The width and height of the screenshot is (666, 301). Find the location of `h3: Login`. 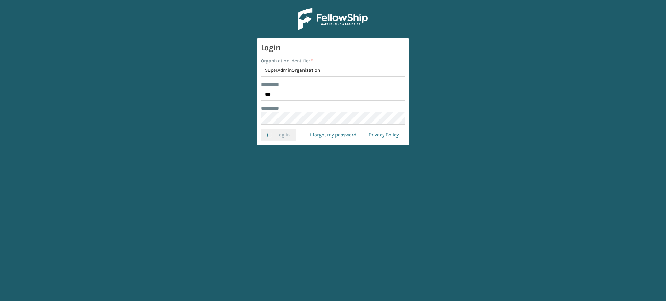

h3: Login is located at coordinates (333, 48).